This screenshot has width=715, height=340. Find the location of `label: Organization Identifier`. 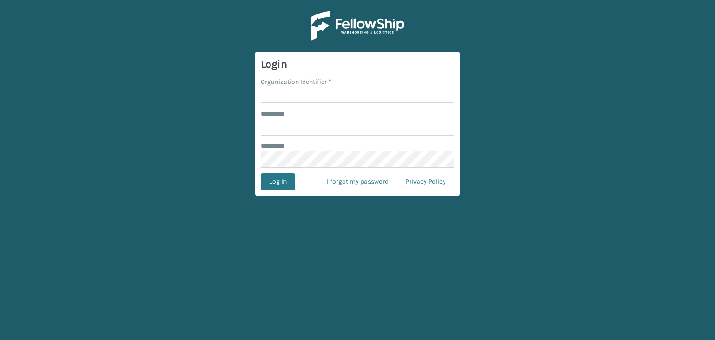

label: Organization Identifier is located at coordinates (295, 81).